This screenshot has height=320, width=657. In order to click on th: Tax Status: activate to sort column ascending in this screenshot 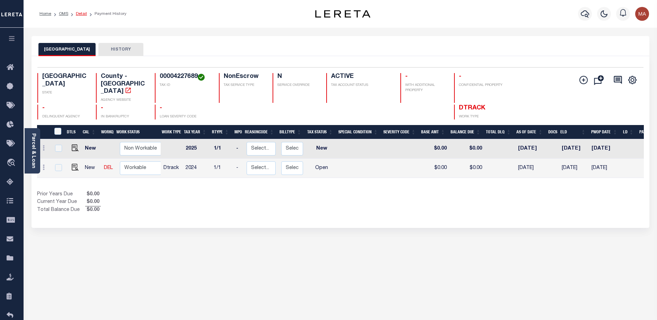, I will do `click(320, 132)`.